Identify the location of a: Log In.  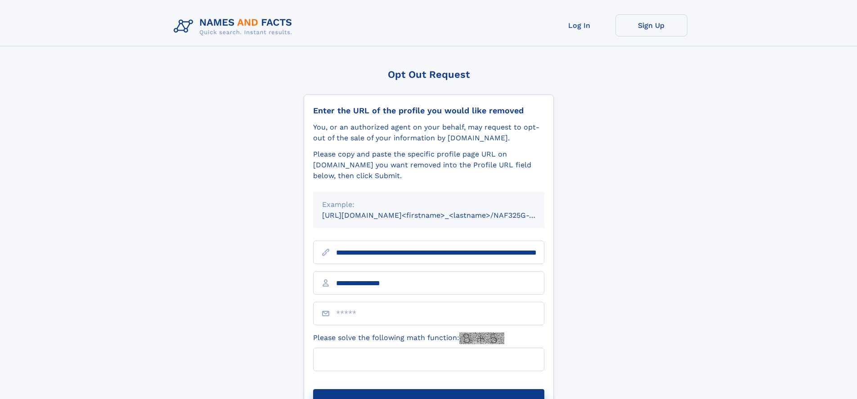
(579, 25).